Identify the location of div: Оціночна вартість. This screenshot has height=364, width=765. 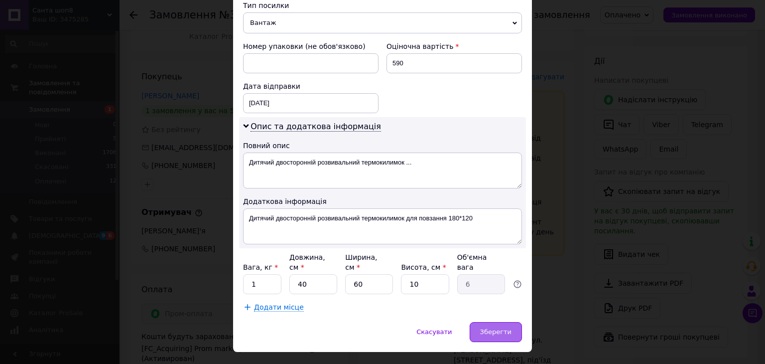
(454, 46).